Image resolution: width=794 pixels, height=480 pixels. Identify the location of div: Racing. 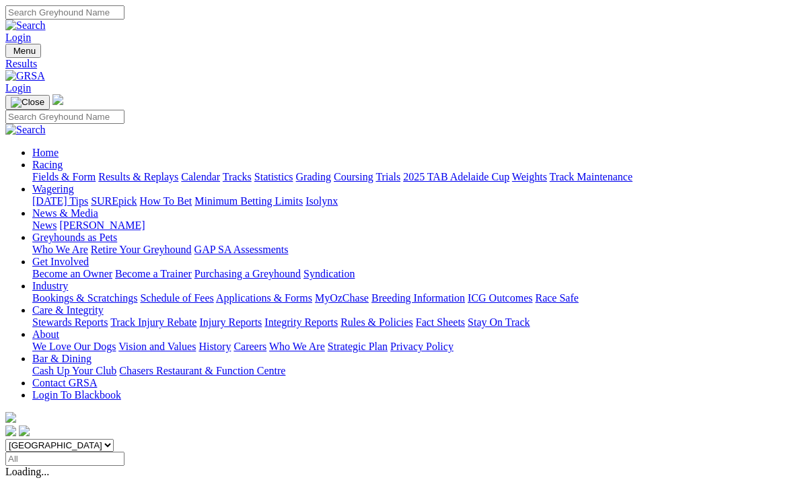
(410, 177).